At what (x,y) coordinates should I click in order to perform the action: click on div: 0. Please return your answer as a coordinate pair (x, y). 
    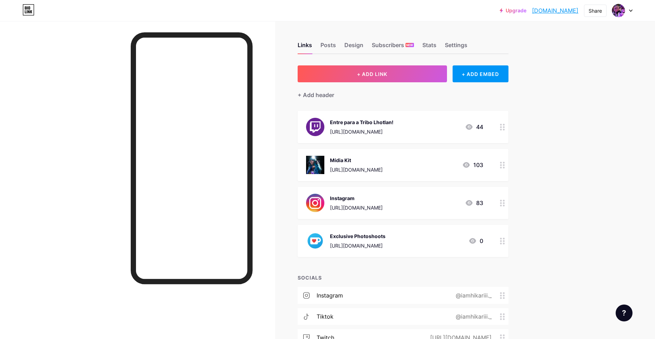
    Looking at the image, I should click on (476, 241).